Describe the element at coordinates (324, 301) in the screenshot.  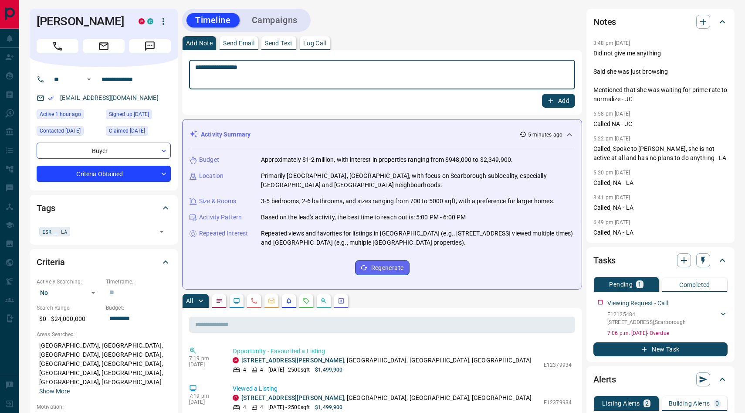
I see `svg: Opportunities` at that location.